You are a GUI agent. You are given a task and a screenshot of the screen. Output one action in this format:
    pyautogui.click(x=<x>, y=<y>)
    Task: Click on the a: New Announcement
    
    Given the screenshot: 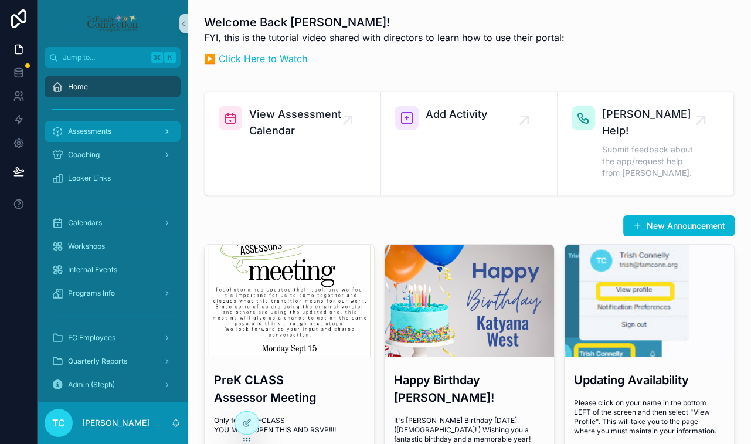 What is the action you would take?
    pyautogui.click(x=679, y=226)
    